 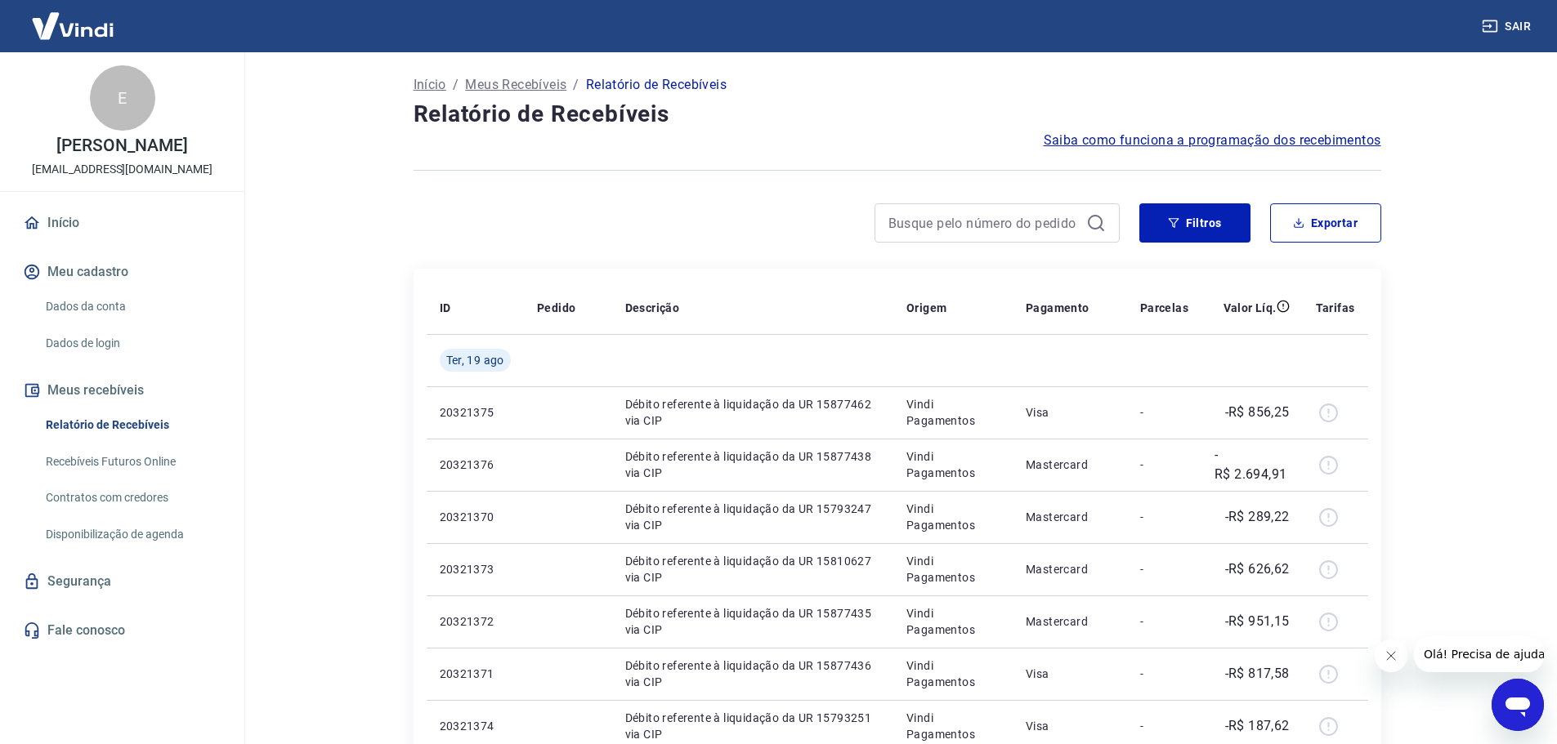 What do you see at coordinates (430, 85) in the screenshot?
I see `p: Início` at bounding box center [430, 85].